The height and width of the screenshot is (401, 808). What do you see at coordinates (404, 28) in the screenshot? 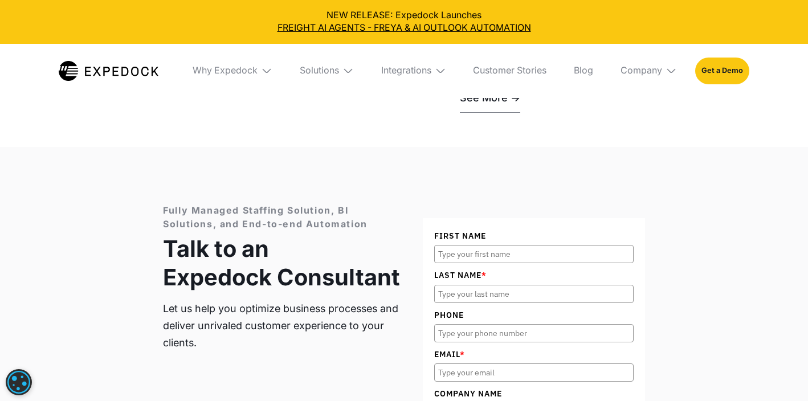
I see `a: FREIGHT AI AGENTS - FREYA & AI OUTLOOK AUTOMATION` at bounding box center [404, 28].